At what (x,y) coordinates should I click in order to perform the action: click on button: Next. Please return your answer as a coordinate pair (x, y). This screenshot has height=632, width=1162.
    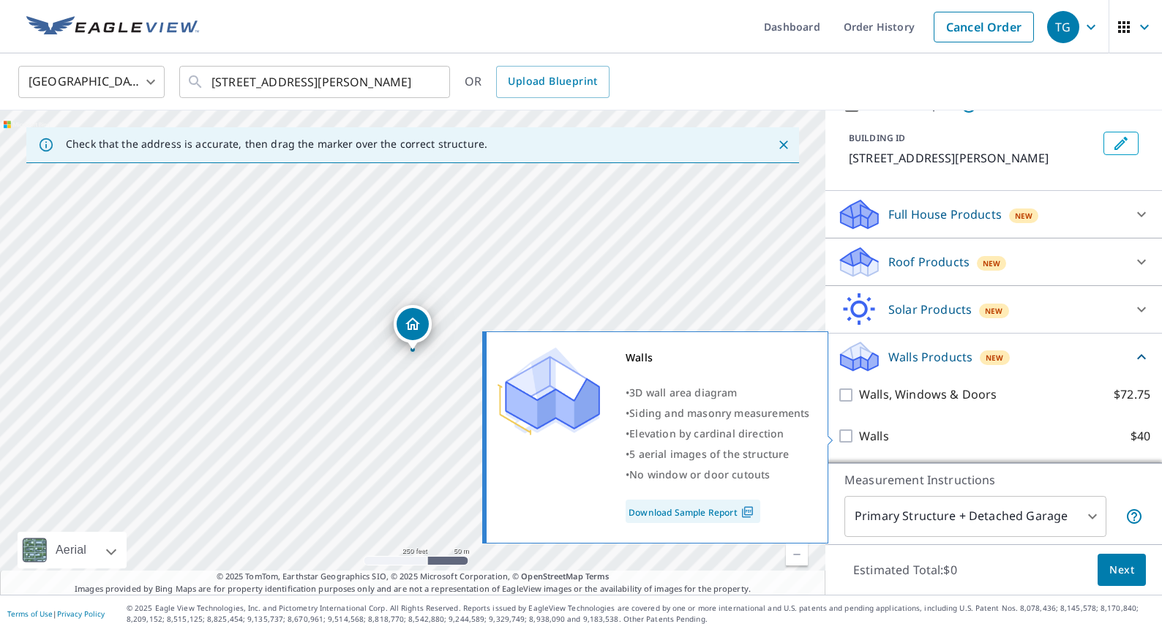
    Looking at the image, I should click on (1121, 570).